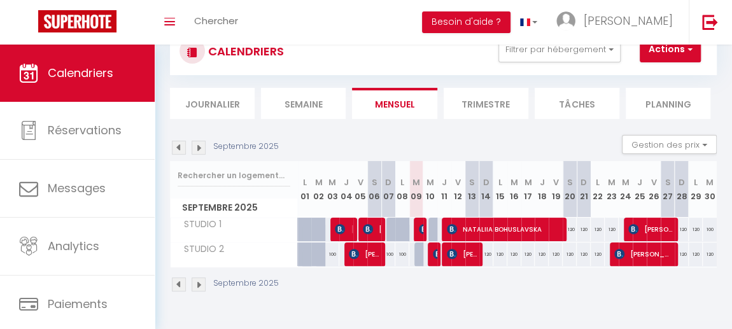 The image size is (732, 329). What do you see at coordinates (360, 189) in the screenshot?
I see `th: 05` at bounding box center [360, 189].